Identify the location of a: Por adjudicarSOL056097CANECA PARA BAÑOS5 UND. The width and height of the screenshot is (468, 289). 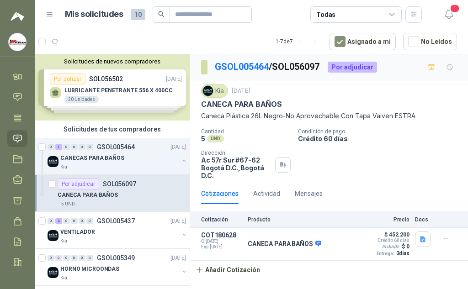
(112, 193).